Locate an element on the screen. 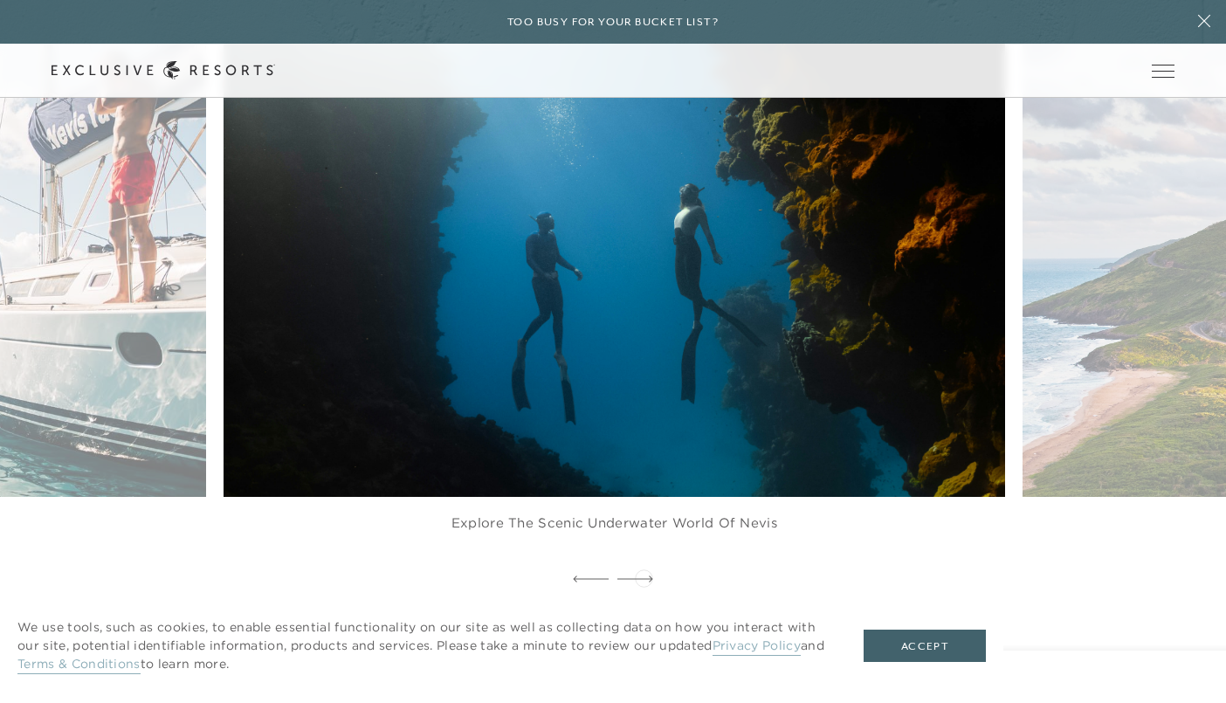 The height and width of the screenshot is (703, 1226). button: Accept is located at coordinates (925, 646).